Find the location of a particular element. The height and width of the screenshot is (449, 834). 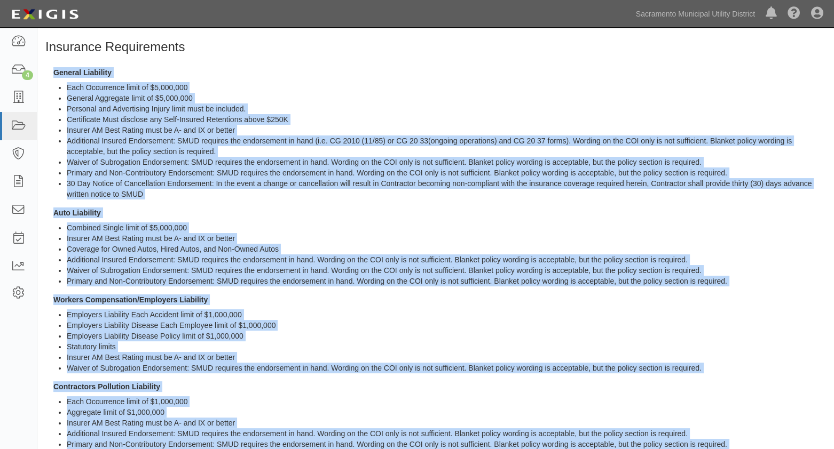

li: Personal and Advertising Injury limit must be included. is located at coordinates (446, 109).